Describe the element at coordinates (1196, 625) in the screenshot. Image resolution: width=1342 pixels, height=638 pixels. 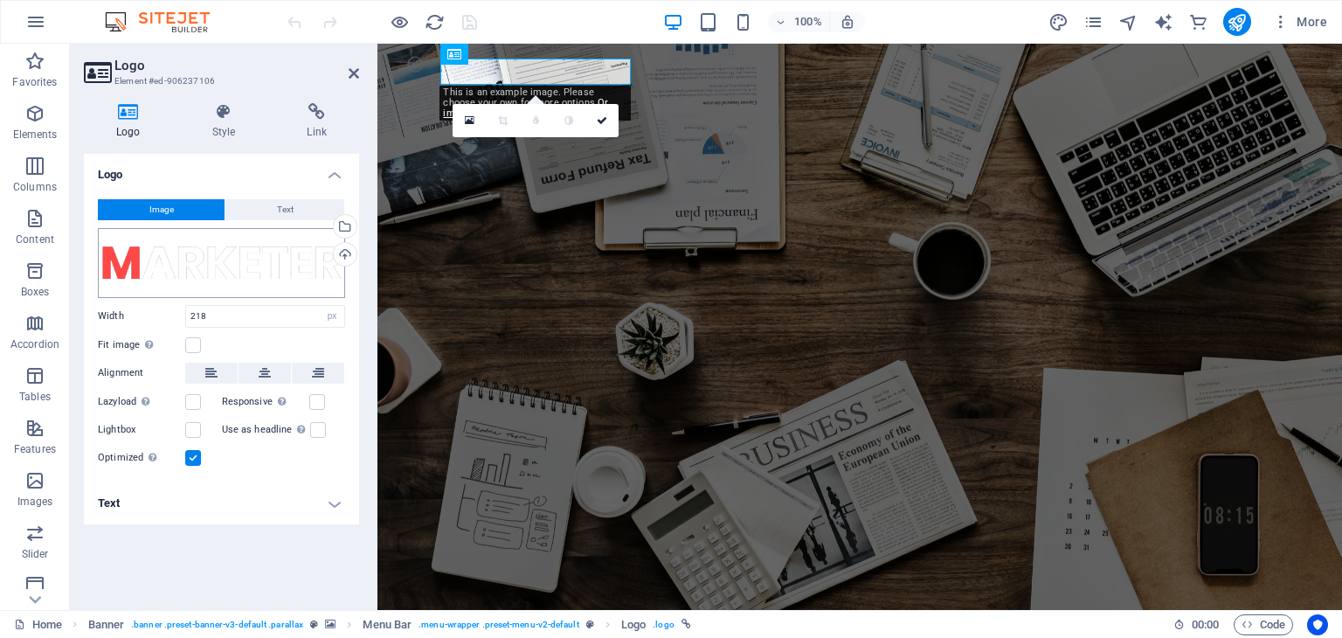
I see `h6: Session time` at that location.